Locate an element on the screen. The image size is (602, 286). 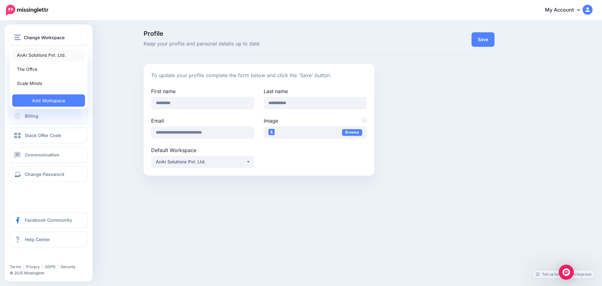
button: Change Workspace is located at coordinates (49, 37).